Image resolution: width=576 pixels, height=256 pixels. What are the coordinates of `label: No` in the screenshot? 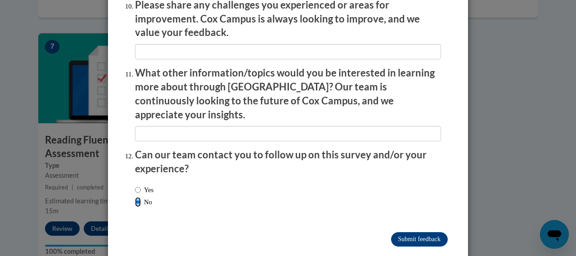 It's located at (144, 202).